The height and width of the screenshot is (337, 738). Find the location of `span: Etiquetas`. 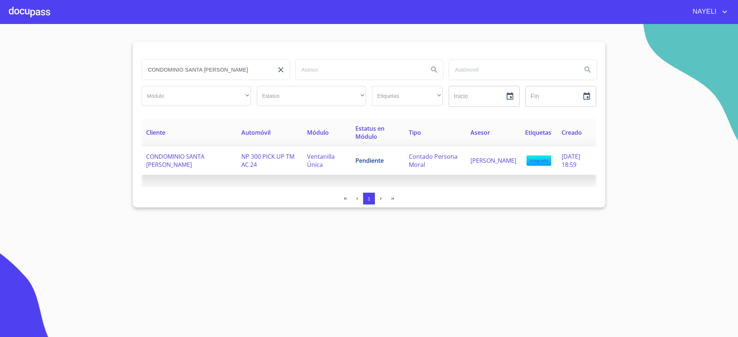

span: Etiquetas is located at coordinates (538, 132).